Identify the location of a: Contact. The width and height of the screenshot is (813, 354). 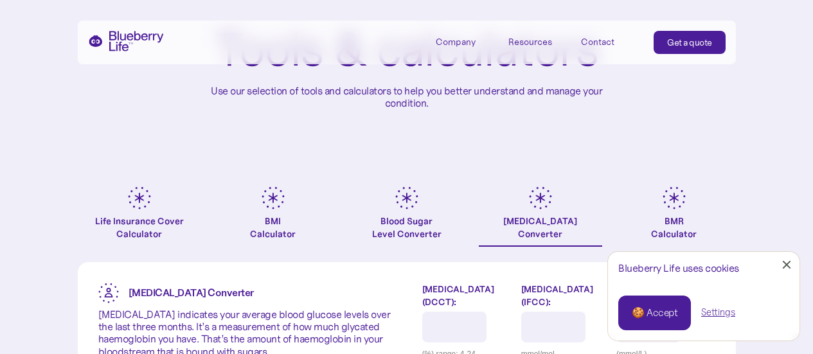
(610, 41).